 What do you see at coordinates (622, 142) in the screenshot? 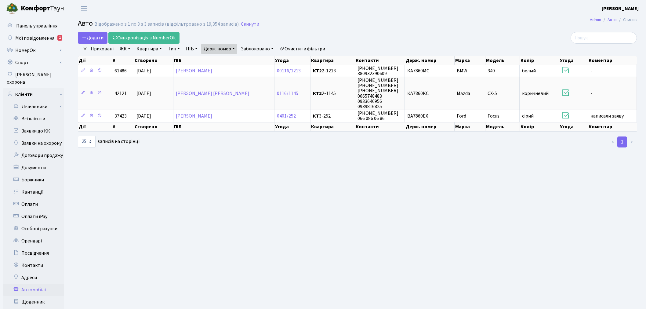
I see `a: 1` at bounding box center [622, 142].